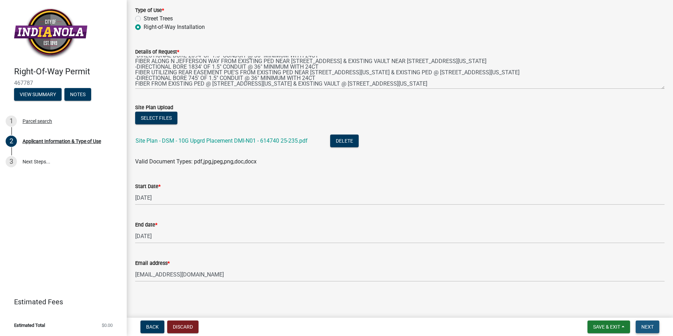 Image resolution: width=673 pixels, height=336 pixels. What do you see at coordinates (11, 121) in the screenshot?
I see `div: 1` at bounding box center [11, 121].